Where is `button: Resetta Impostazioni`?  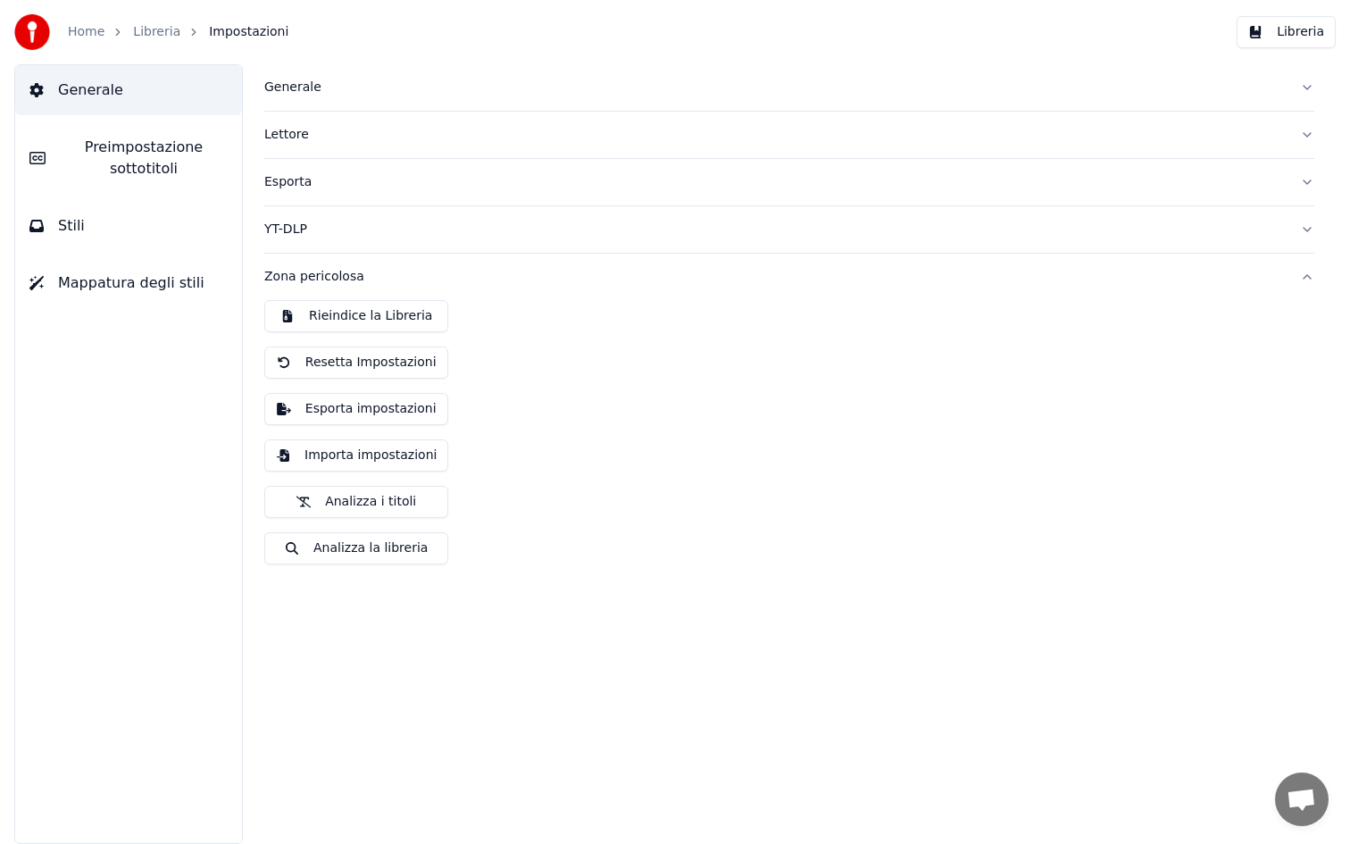
button: Resetta Impostazioni is located at coordinates (356, 363).